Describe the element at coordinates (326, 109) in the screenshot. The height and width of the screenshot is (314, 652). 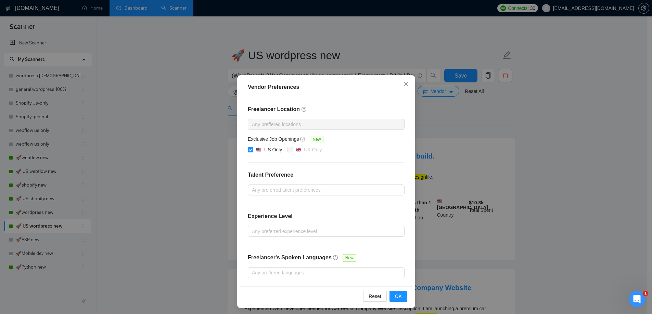
I see `h4: Freelancer Location` at that location.